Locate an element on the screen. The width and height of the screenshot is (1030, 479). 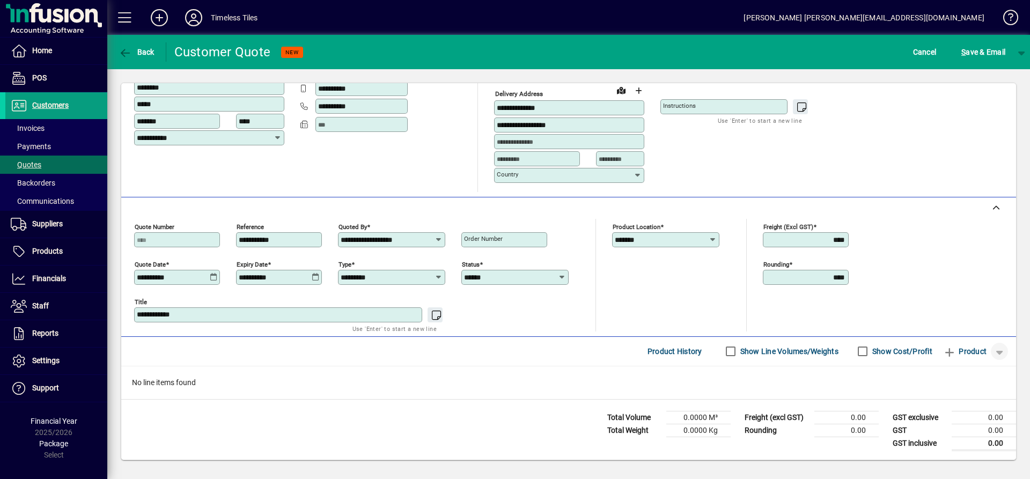
a: Staff is located at coordinates (56, 306).